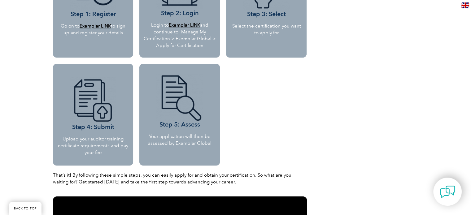 This screenshot has width=471, height=215. What do you see at coordinates (266, 29) in the screenshot?
I see `p: Select the certification you want to apply for` at bounding box center [266, 29].